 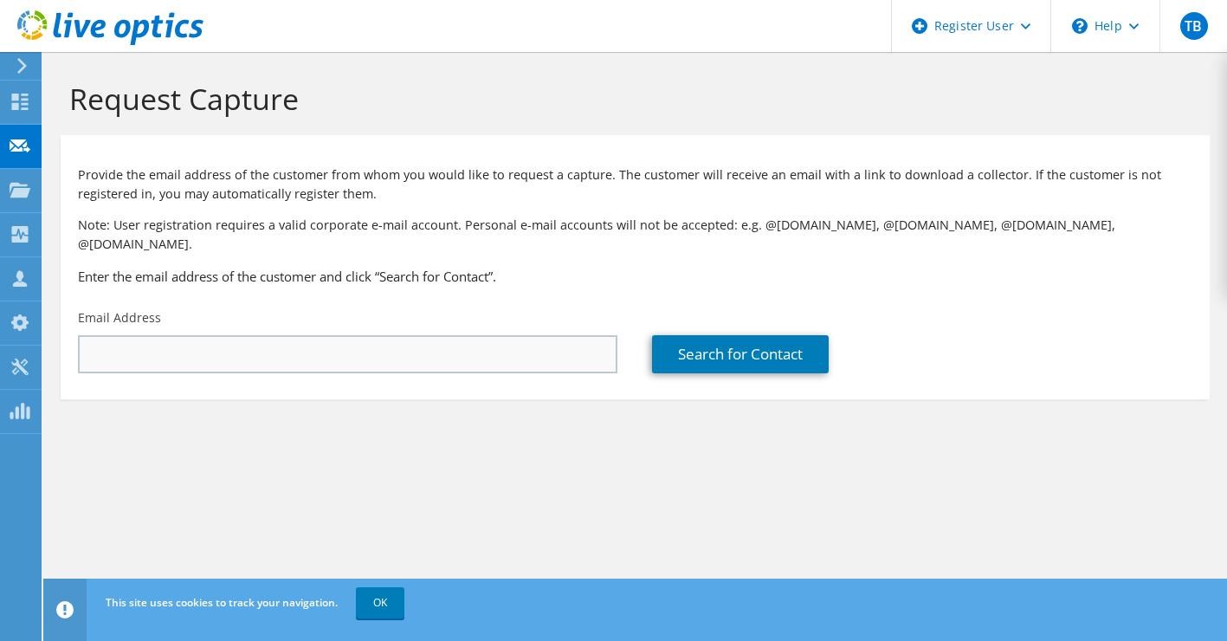 I want to click on span: TB, so click(x=1194, y=26).